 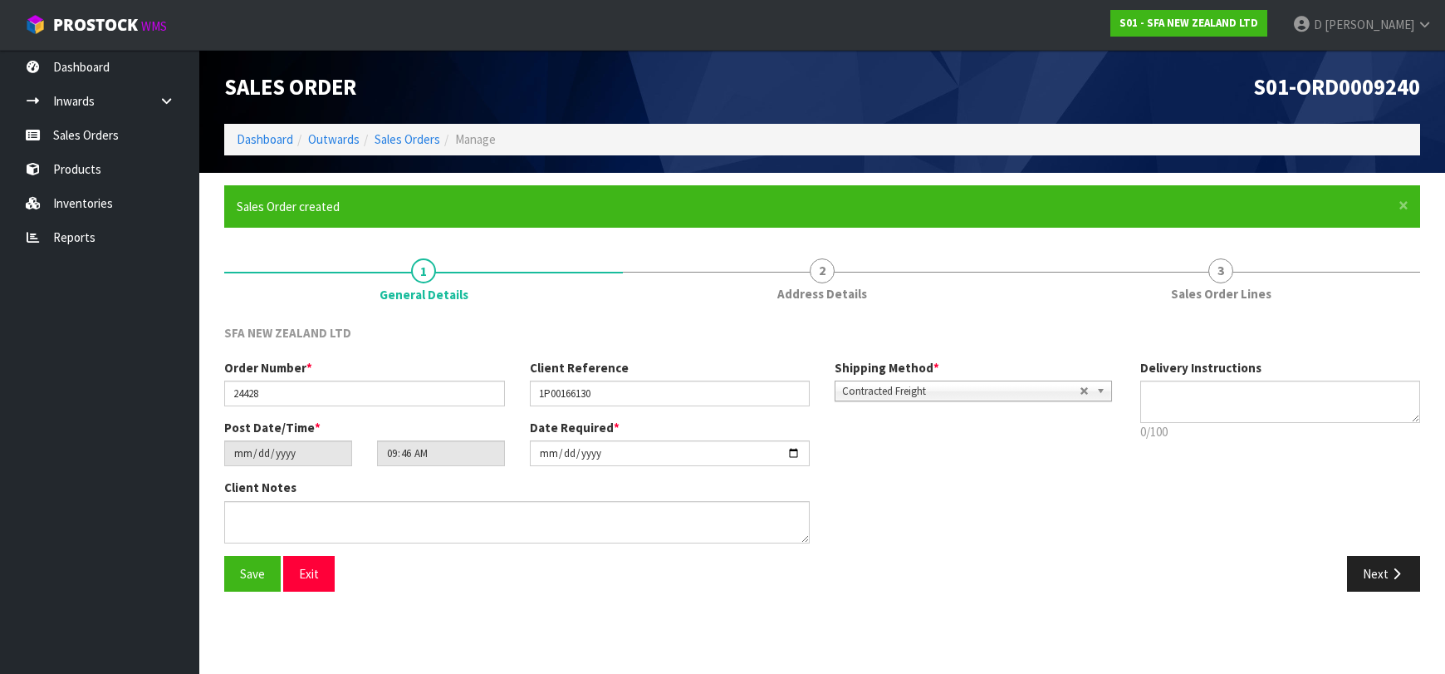 What do you see at coordinates (1318, 24) in the screenshot?
I see `span: D` at bounding box center [1318, 24].